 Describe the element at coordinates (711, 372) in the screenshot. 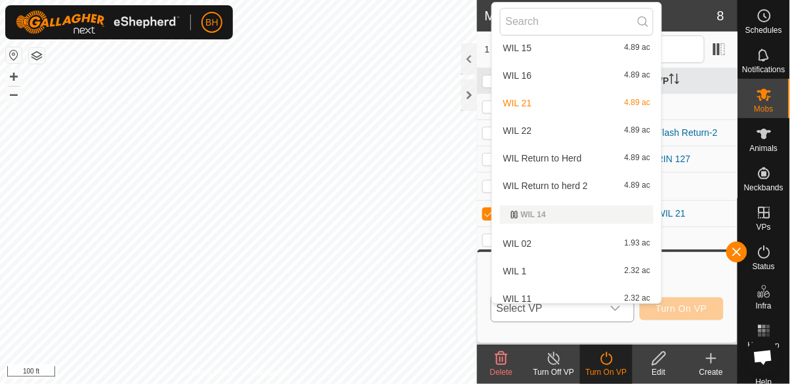

I see `div: Create` at that location.